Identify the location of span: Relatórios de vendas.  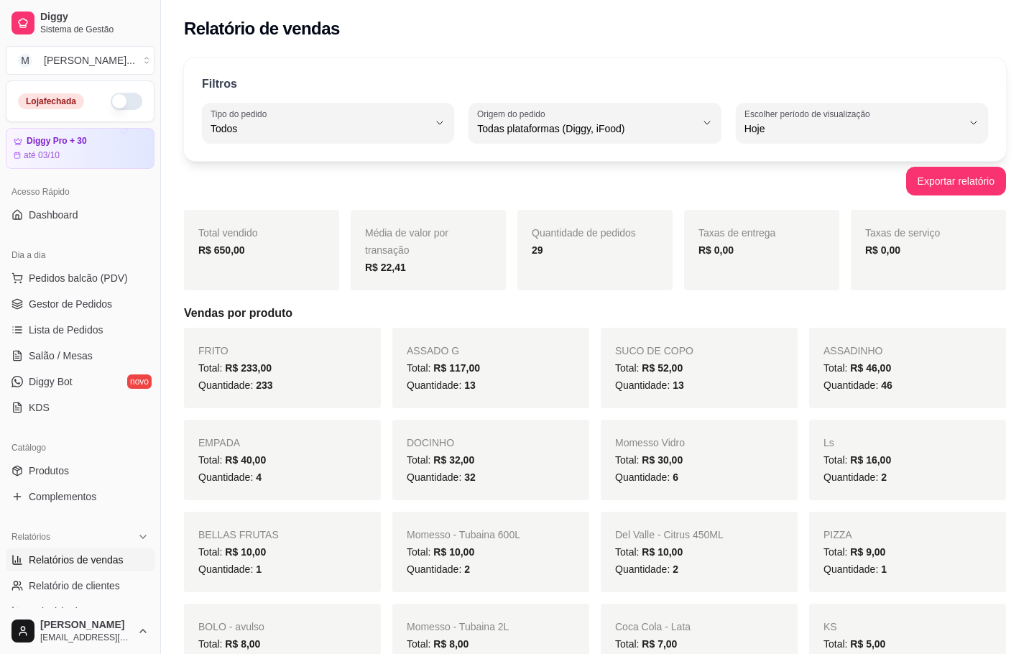
(76, 560).